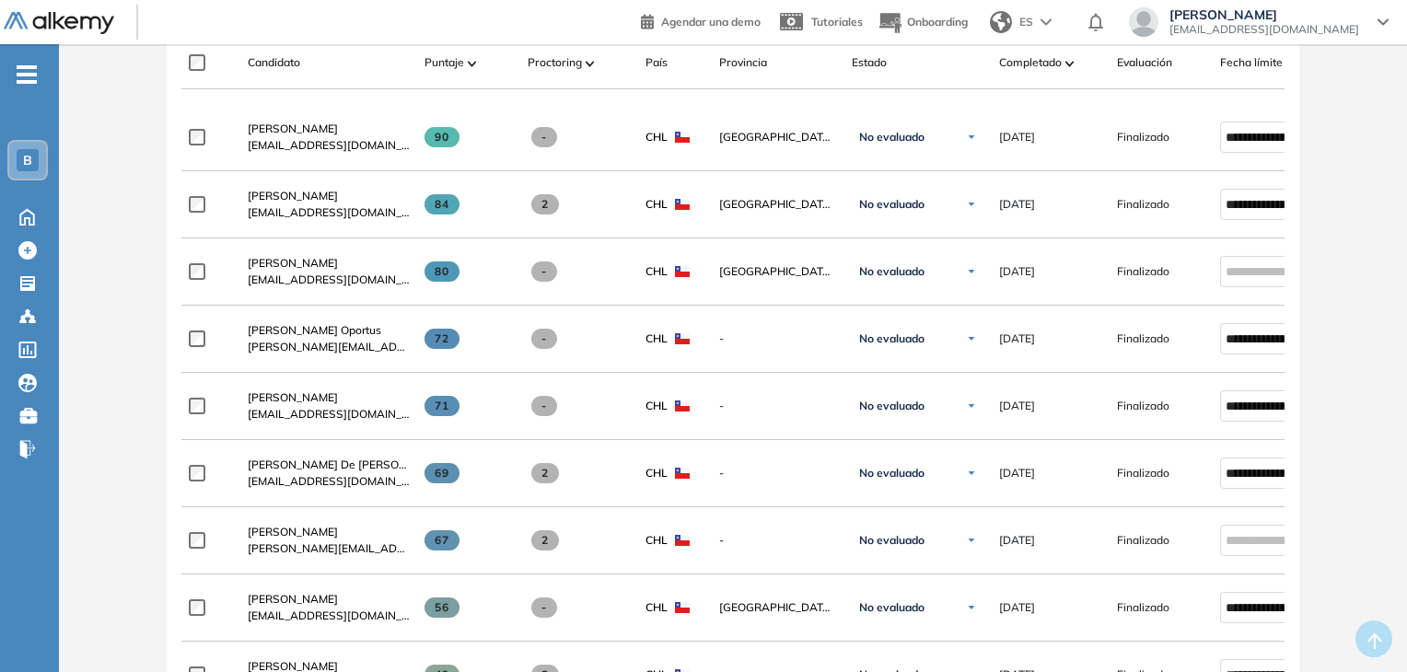 This screenshot has width=1407, height=672. Describe the element at coordinates (701, 20) in the screenshot. I see `a: Agendar una demo` at that location.